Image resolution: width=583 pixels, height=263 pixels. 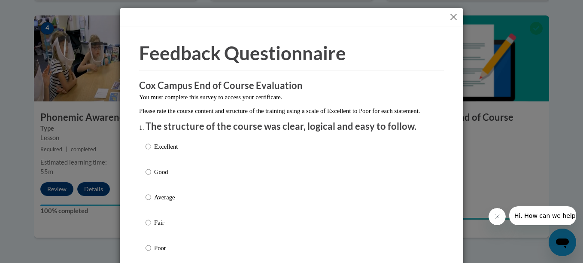 I want to click on span: Hi. How can we help?, so click(x=37, y=9).